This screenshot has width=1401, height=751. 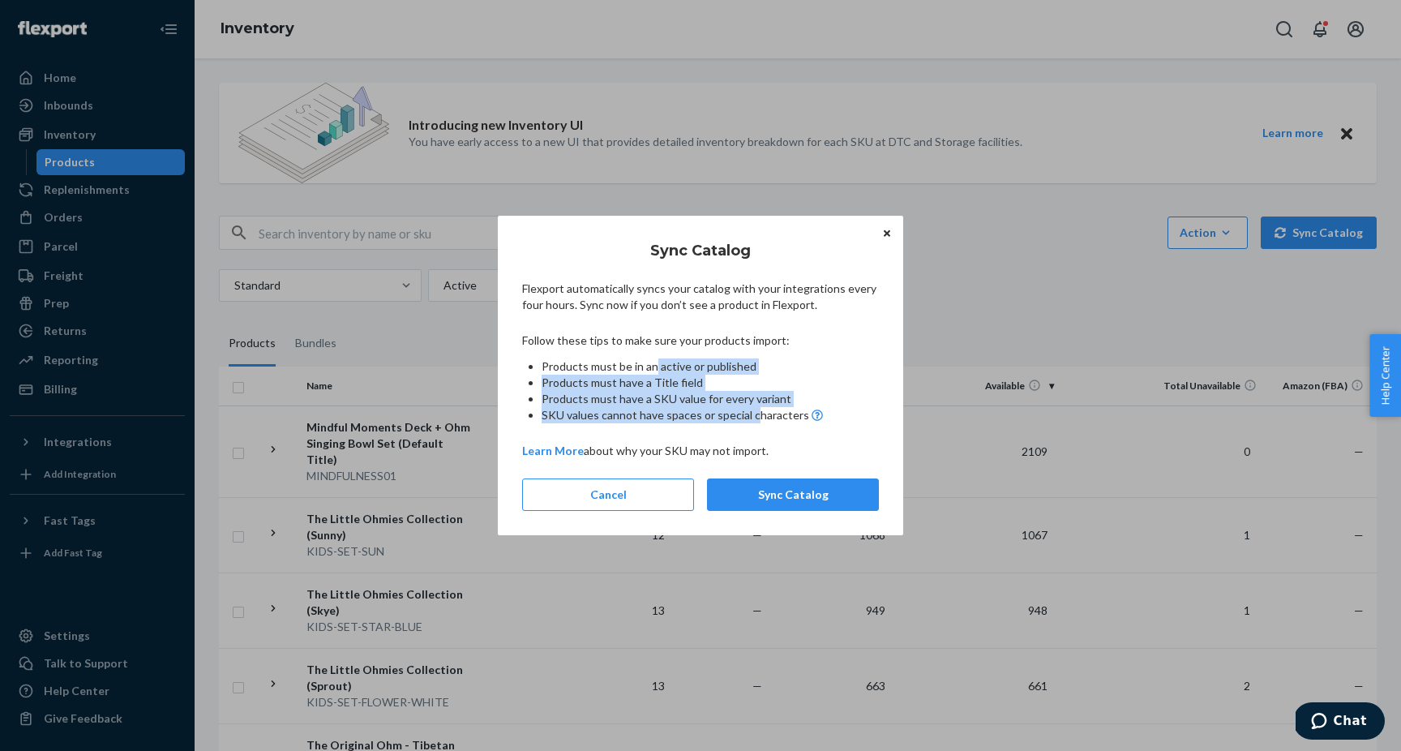 What do you see at coordinates (666, 398) in the screenshot?
I see `span: Products must have a SKU value for every variant` at bounding box center [666, 398].